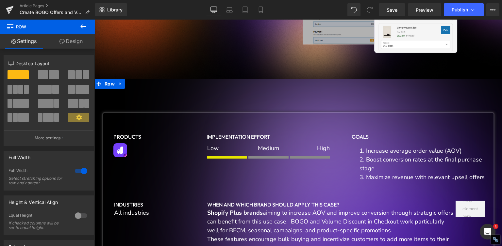 The width and height of the screenshot is (502, 246). What do you see at coordinates (424, 10) in the screenshot?
I see `a: Preview` at bounding box center [424, 10].